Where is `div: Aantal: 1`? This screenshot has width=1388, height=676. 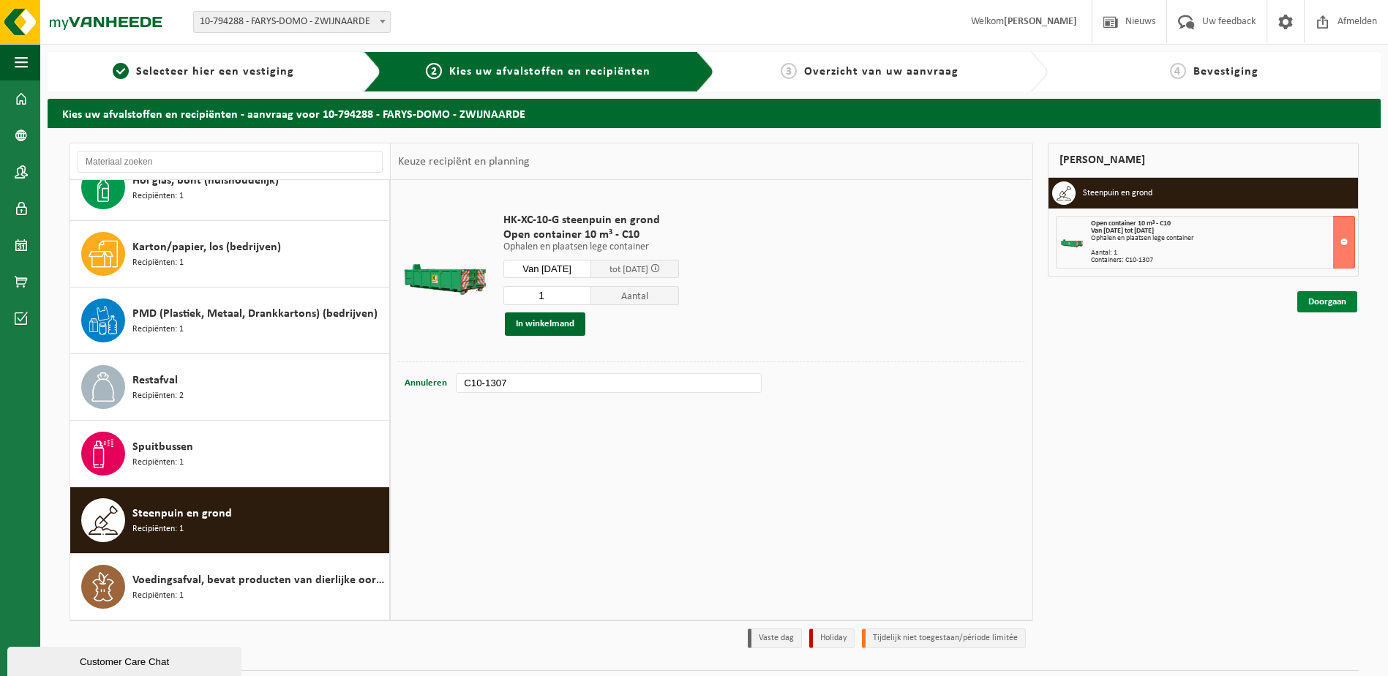 div: Aantal: 1 is located at coordinates (1223, 253).